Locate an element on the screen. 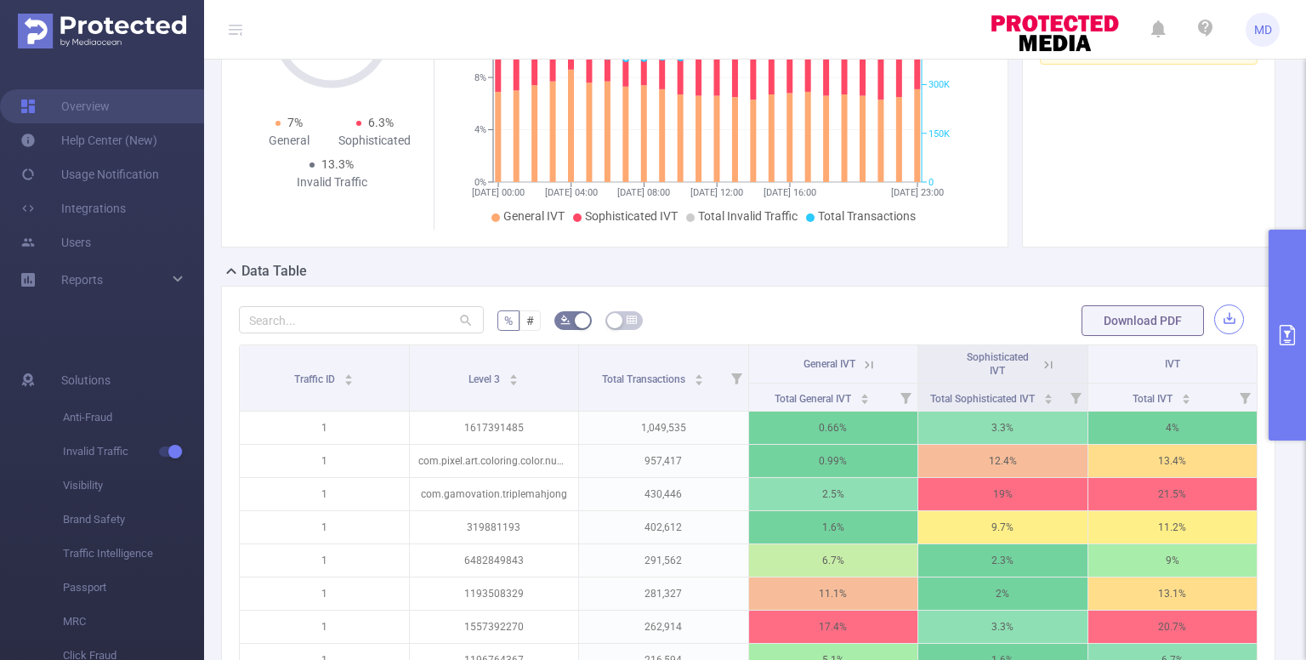 This screenshot has width=1306, height=660. p: 13.1% is located at coordinates (1172, 593).